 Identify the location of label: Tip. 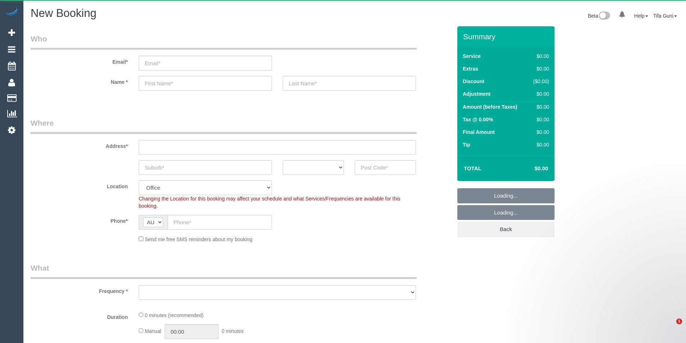
(466, 145).